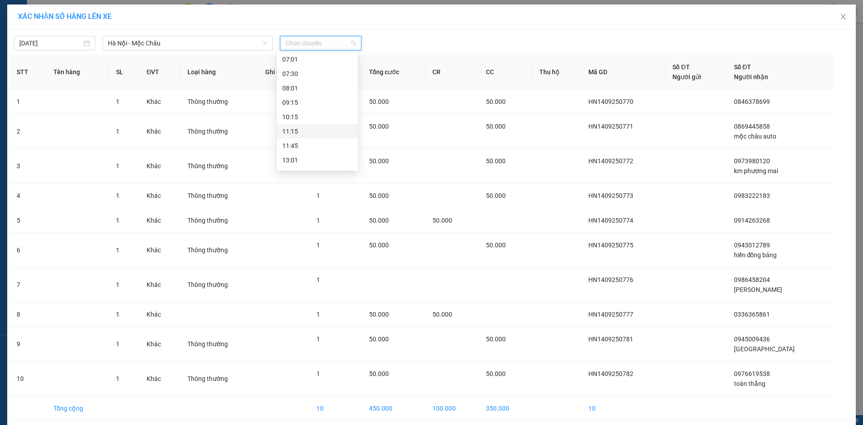  Describe the element at coordinates (317, 117) in the screenshot. I see `div: 10:15` at that location.